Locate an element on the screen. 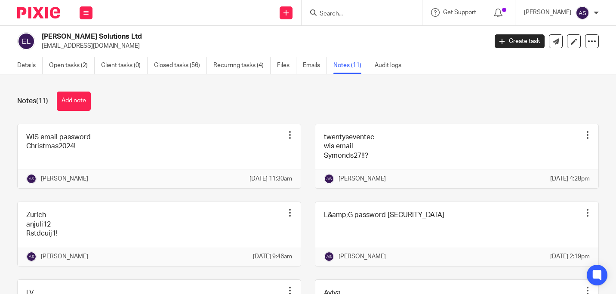 This screenshot has height=294, width=616. input: Search is located at coordinates (358, 14).